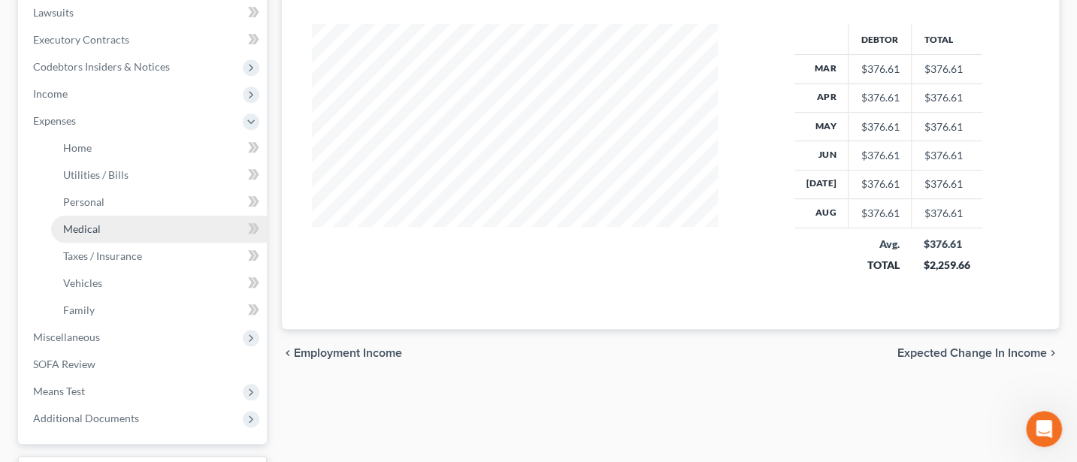  Describe the element at coordinates (165, 75) in the screenshot. I see `div: • 1h ago` at that location.